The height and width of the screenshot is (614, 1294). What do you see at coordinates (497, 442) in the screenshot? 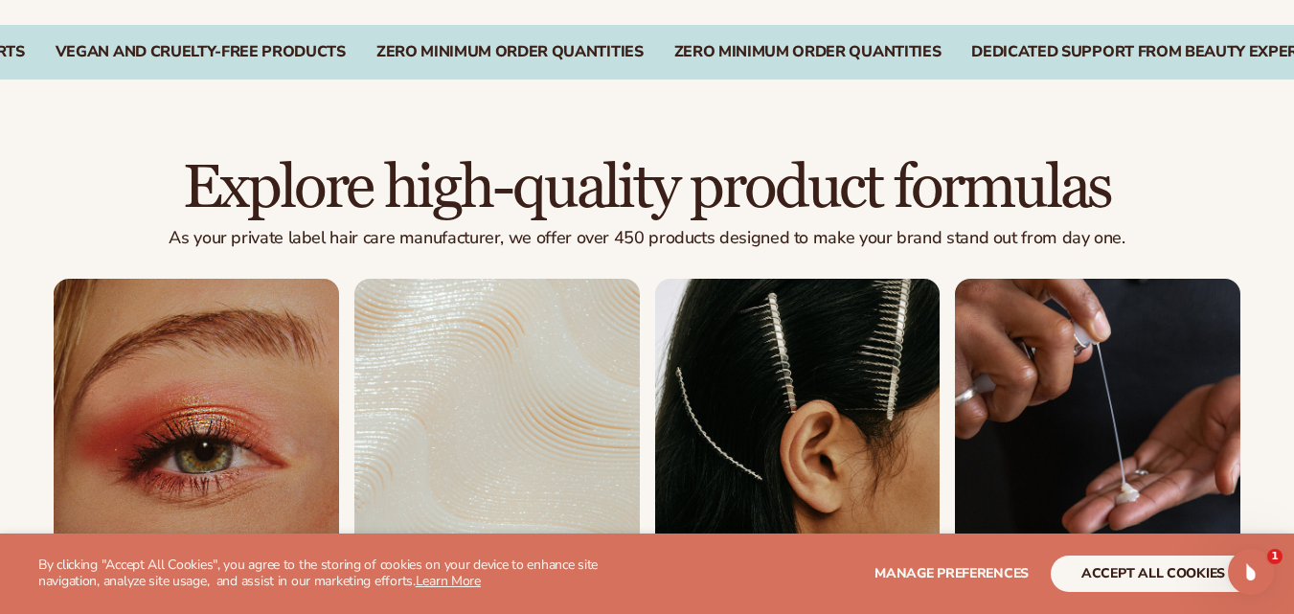
I see `div: 2 / 8` at bounding box center [497, 442].